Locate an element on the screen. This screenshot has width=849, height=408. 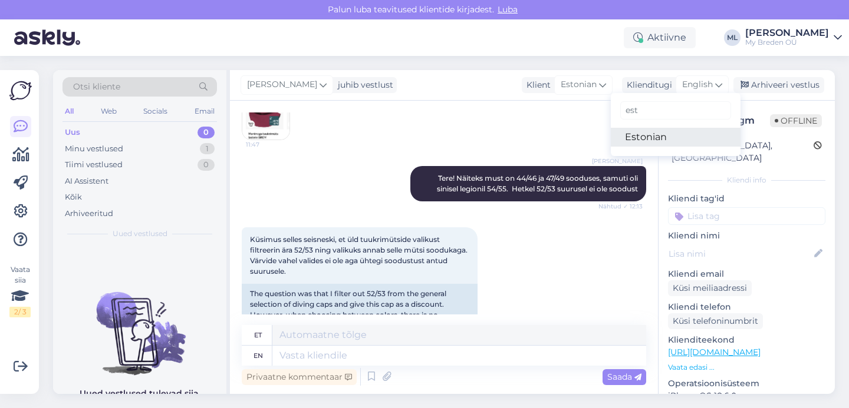
span: Estonian is located at coordinates (578, 85).